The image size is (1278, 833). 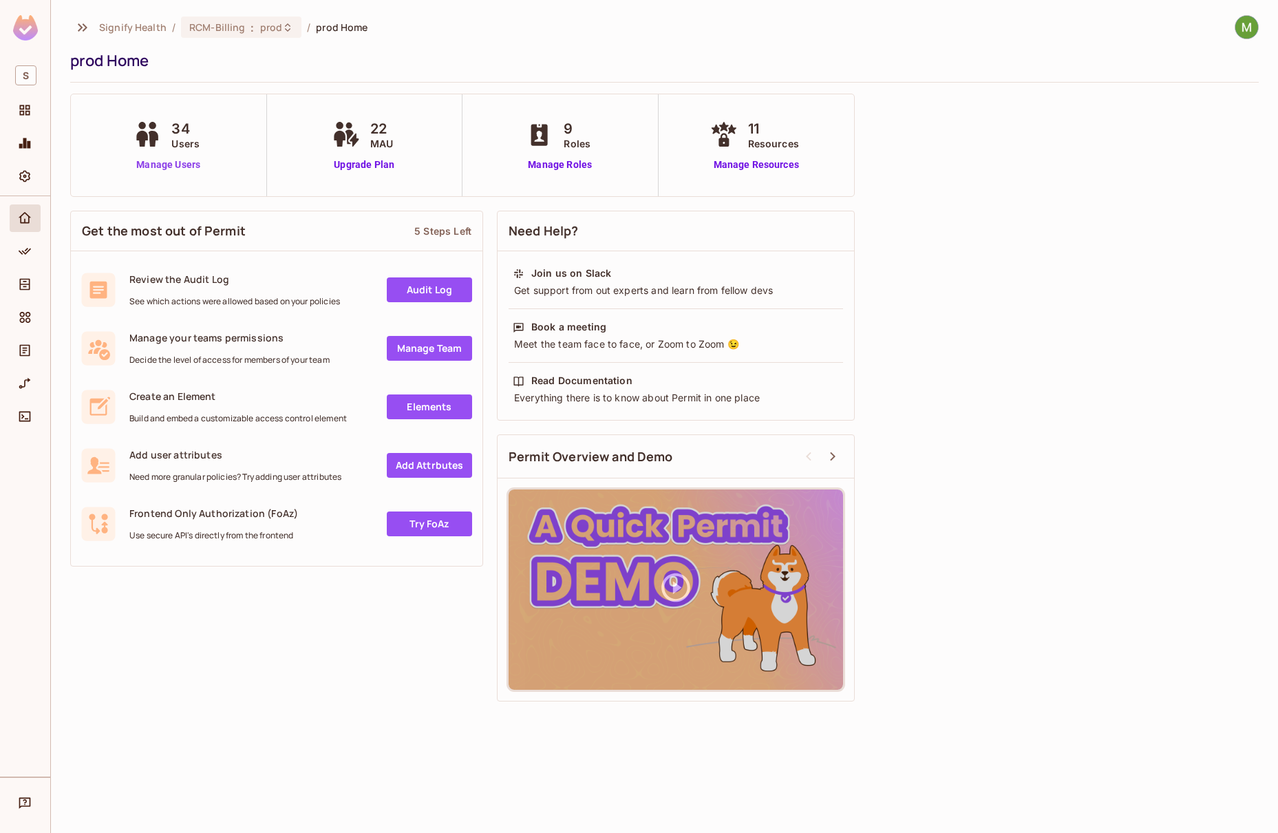 What do you see at coordinates (229, 360) in the screenshot?
I see `span: Decide the level of access for members of your team` at bounding box center [229, 360].